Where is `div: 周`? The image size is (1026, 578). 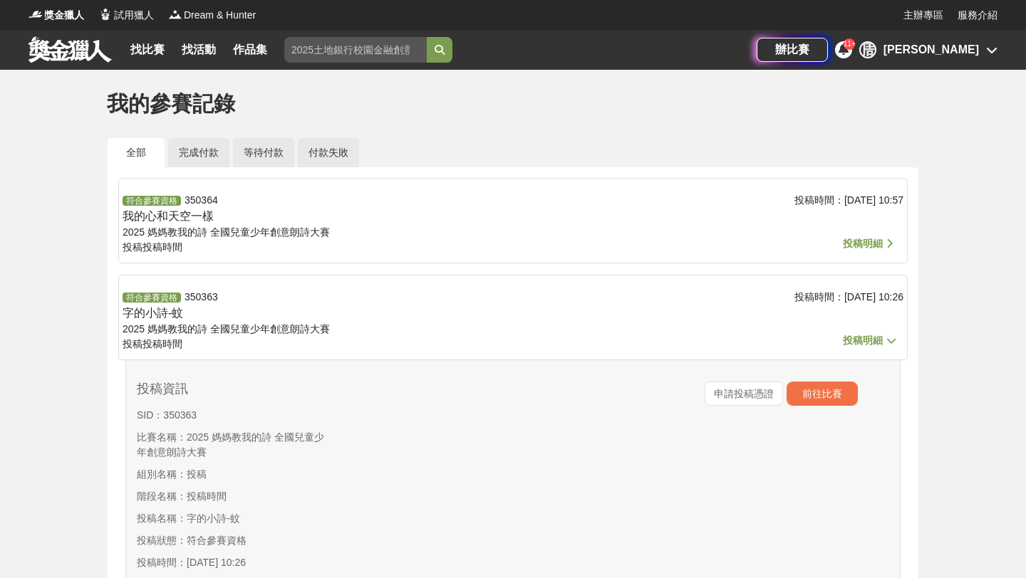
div: 周 is located at coordinates (867, 50).